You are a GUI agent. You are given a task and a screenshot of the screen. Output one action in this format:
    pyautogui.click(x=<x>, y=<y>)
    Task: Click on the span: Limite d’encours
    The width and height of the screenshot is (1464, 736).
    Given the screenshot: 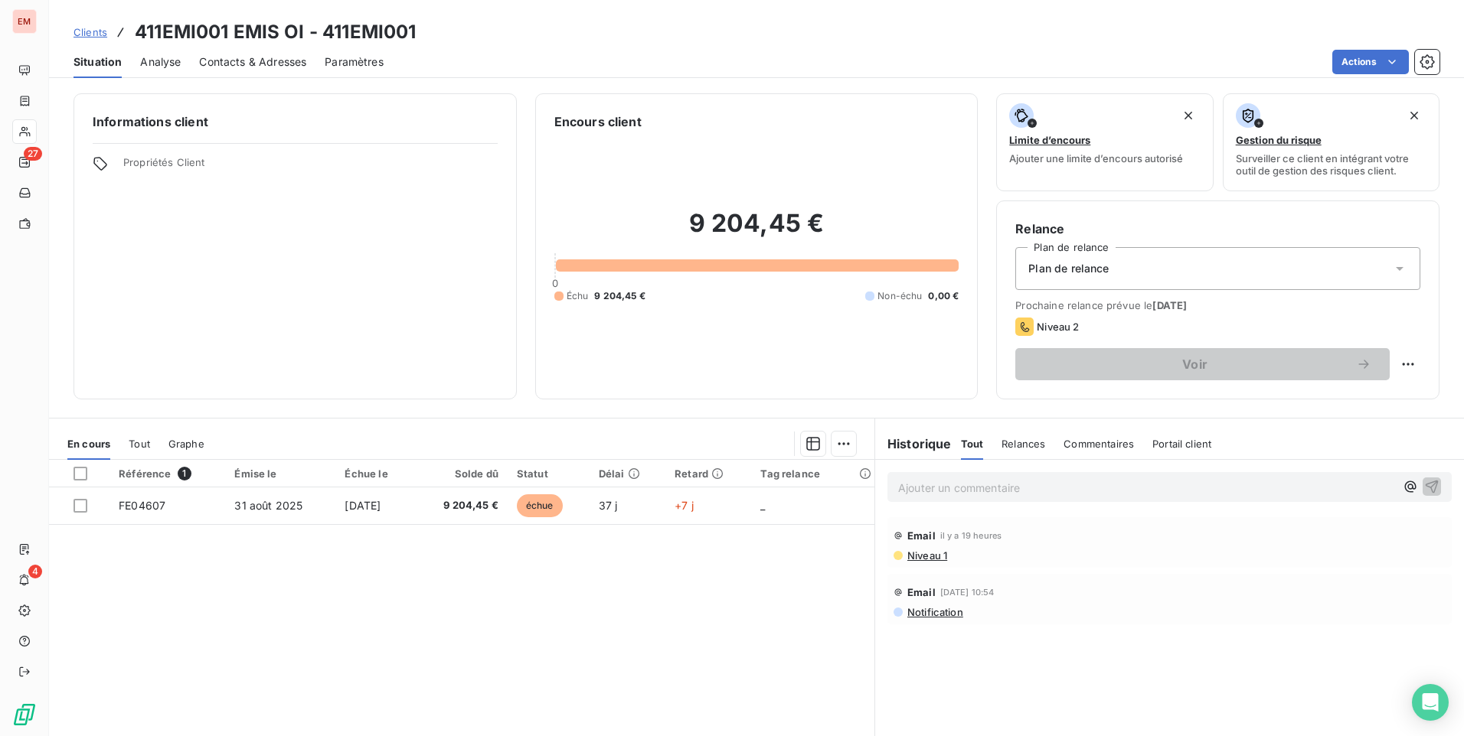 What is the action you would take?
    pyautogui.click(x=1049, y=140)
    